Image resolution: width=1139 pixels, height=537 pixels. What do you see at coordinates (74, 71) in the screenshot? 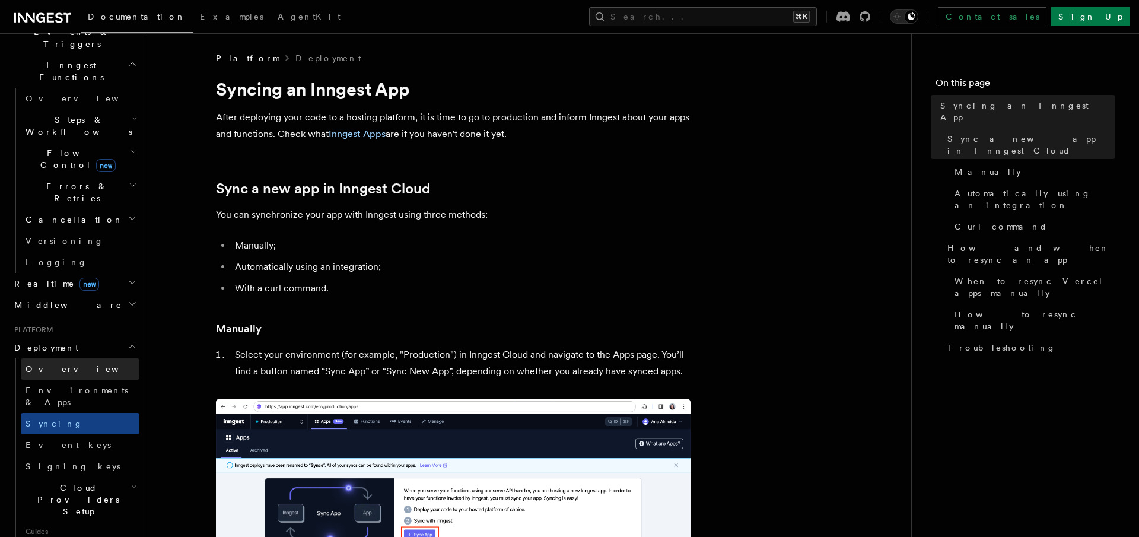
I see `button: Inngest Functions` at bounding box center [74, 71].